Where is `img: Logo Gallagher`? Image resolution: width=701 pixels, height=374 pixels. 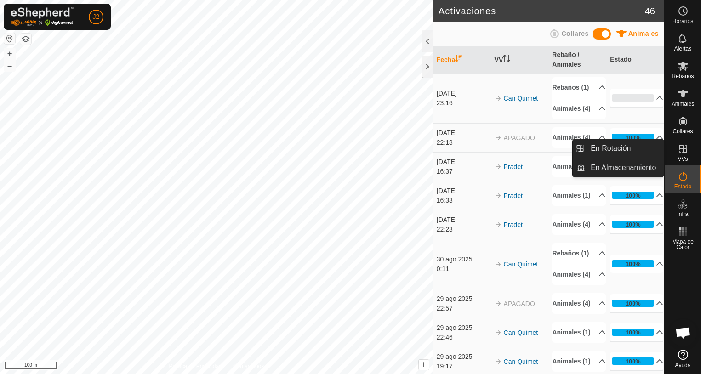 img: Logo Gallagher is located at coordinates (42, 17).